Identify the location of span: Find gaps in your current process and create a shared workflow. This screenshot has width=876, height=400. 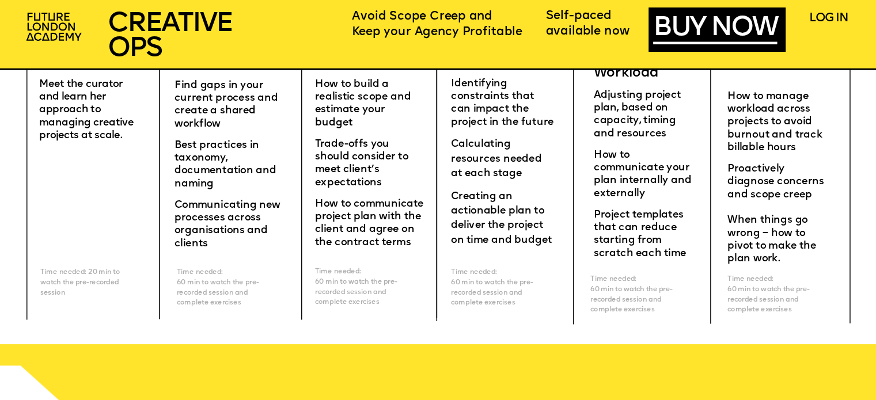
(227, 104).